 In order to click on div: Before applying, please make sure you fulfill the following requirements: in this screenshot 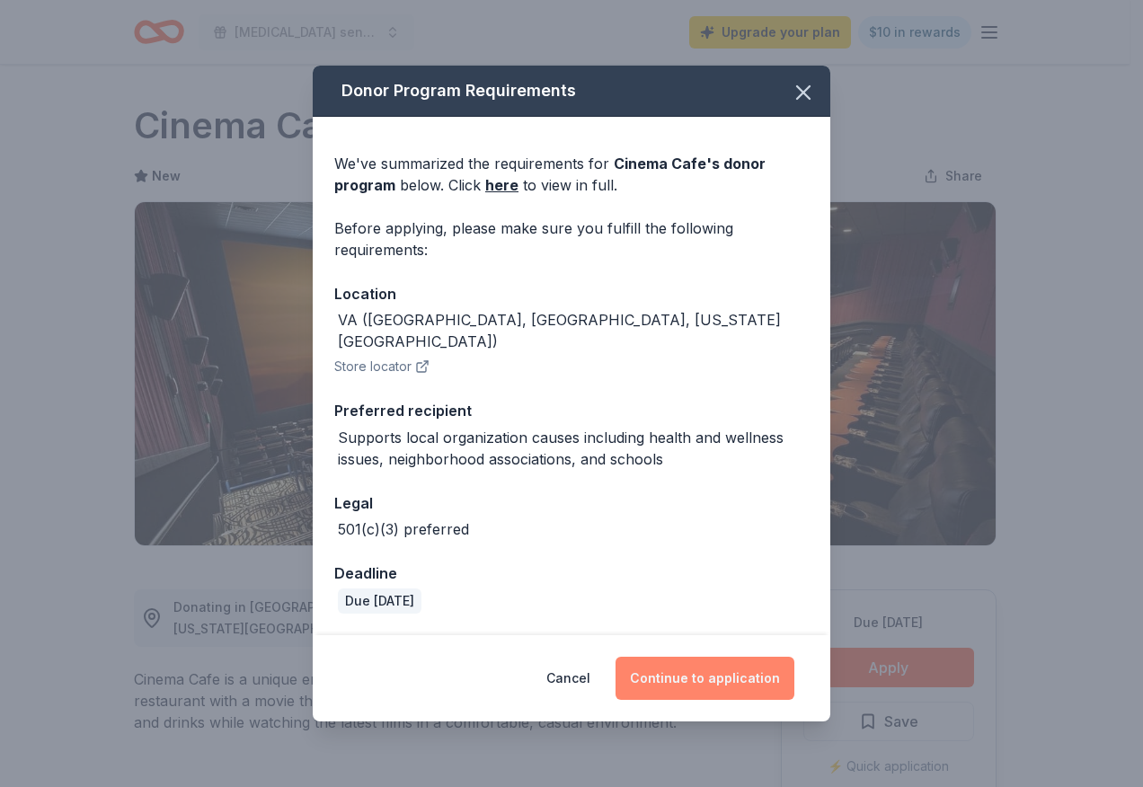, I will do `click(572, 239)`.